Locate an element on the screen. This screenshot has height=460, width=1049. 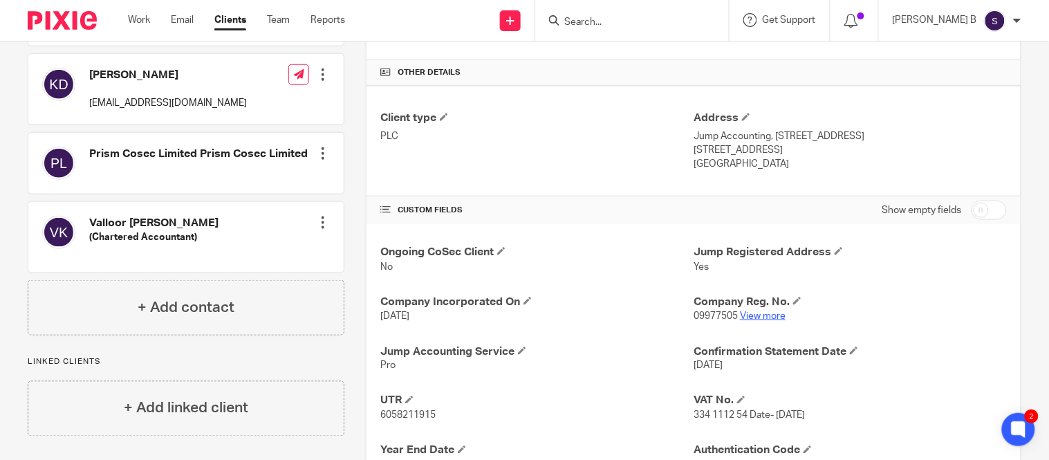
h4: Address is located at coordinates (850, 118).